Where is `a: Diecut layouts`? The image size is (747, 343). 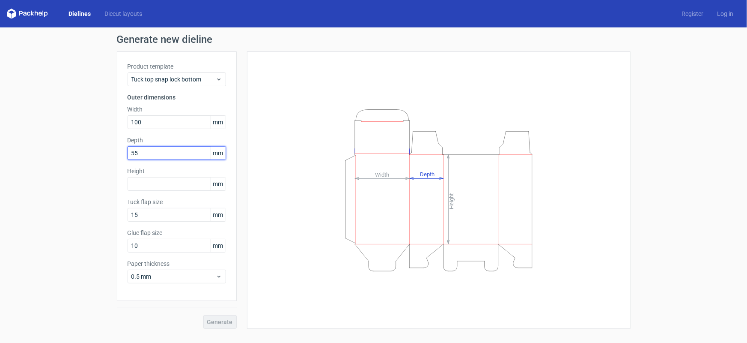 a: Diecut layouts is located at coordinates (123, 14).